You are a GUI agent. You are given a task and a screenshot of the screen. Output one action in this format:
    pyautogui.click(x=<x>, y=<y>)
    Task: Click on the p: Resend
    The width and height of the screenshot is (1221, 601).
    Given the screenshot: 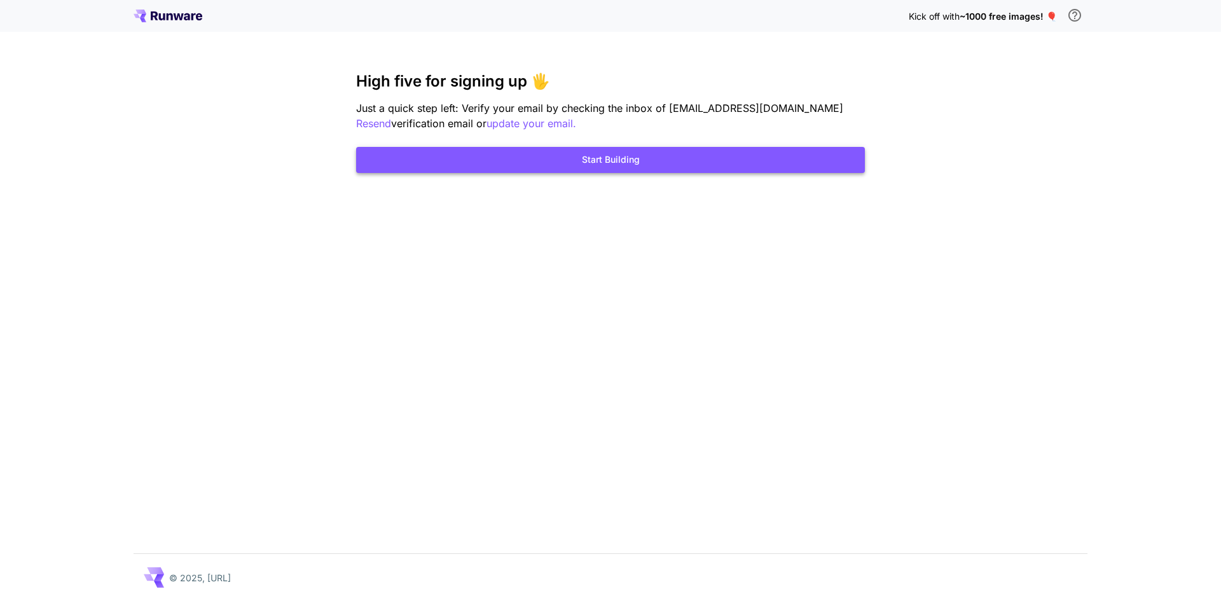 What is the action you would take?
    pyautogui.click(x=373, y=123)
    